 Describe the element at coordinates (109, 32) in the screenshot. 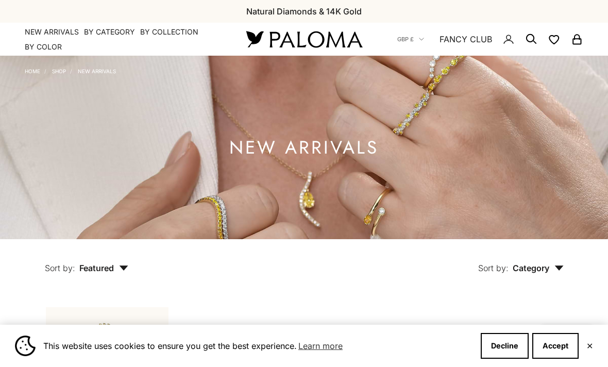

I see `summary: By Category` at that location.